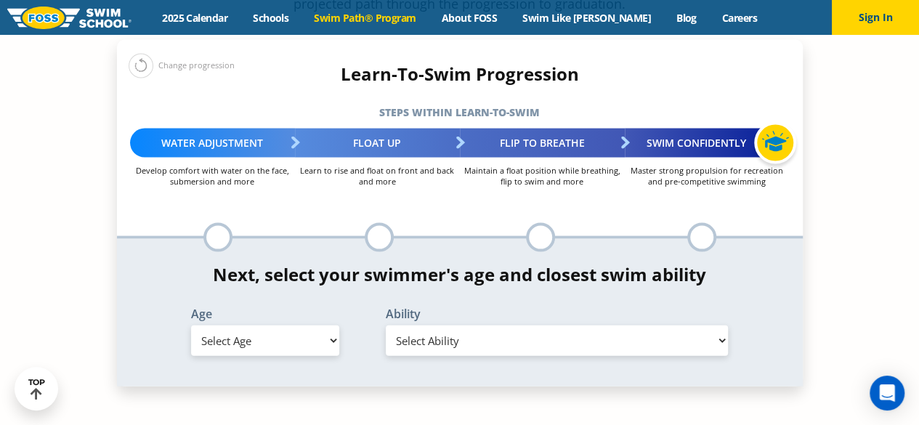 The width and height of the screenshot is (919, 425). Describe the element at coordinates (707, 143) in the screenshot. I see `div: Swim Confidently` at that location.